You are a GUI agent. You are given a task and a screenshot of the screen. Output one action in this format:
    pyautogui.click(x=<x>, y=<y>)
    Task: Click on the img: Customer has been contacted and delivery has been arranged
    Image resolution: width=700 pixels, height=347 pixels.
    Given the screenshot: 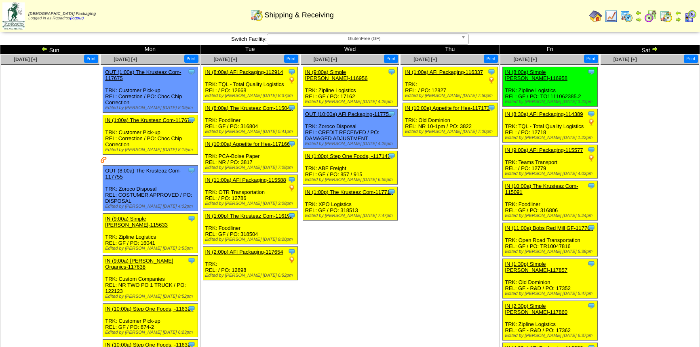 What is the action you would take?
    pyautogui.click(x=104, y=160)
    